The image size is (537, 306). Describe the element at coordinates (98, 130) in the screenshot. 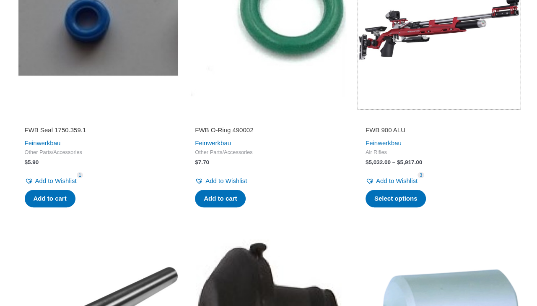

I see `h2: FWB Seal 1750.359.1` at that location.